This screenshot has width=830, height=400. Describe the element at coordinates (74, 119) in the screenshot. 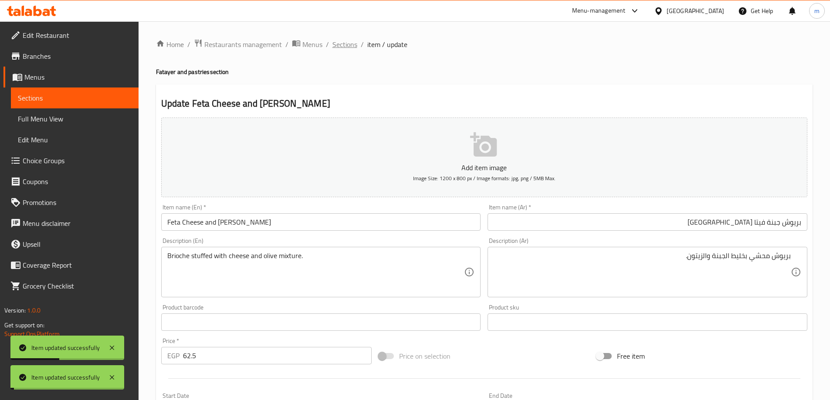

I see `a: Full Menu View` at that location.